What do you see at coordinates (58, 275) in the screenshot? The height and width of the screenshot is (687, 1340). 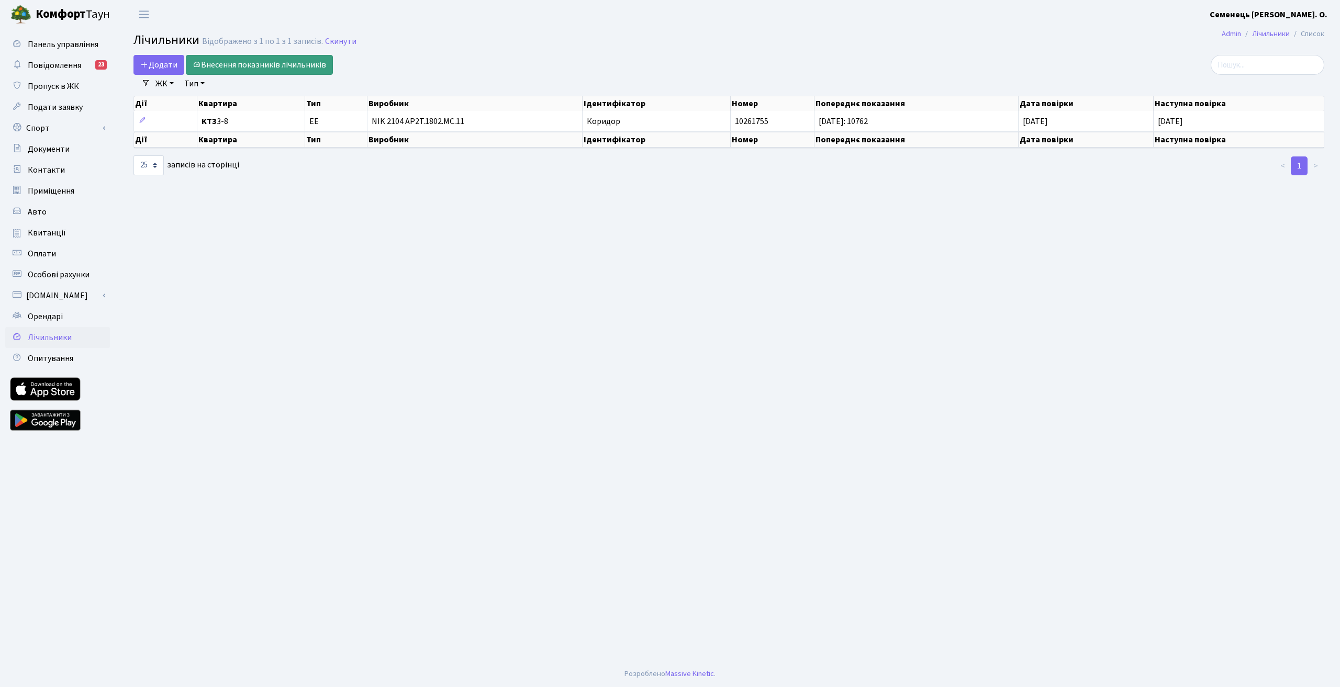 I see `a: Особові рахунки` at bounding box center [58, 275].